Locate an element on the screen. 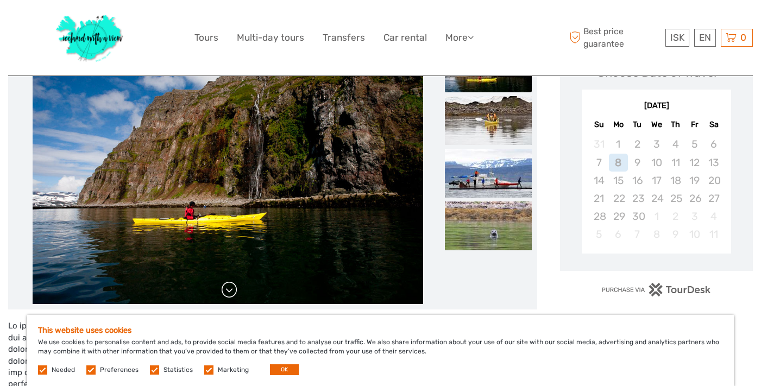 This screenshot has width=761, height=386. div: Not available Sunday, September 21st, 2025 is located at coordinates (599, 198).